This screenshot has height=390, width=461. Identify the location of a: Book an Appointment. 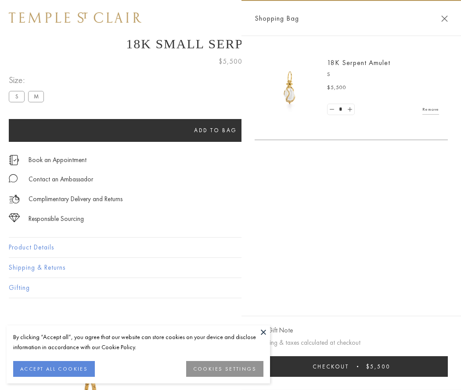
(58, 160).